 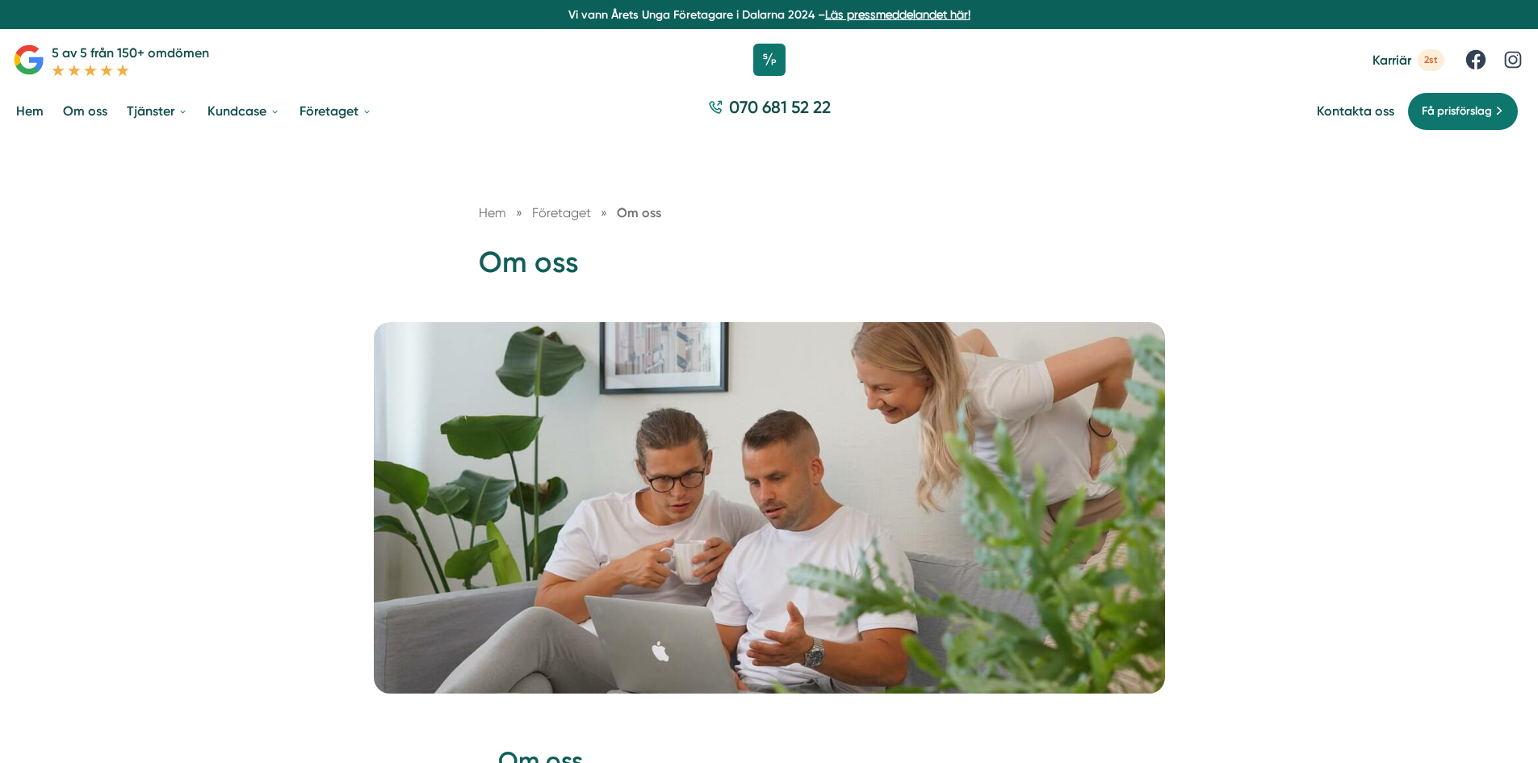 What do you see at coordinates (1430, 60) in the screenshot?
I see `span: 2st` at bounding box center [1430, 60].